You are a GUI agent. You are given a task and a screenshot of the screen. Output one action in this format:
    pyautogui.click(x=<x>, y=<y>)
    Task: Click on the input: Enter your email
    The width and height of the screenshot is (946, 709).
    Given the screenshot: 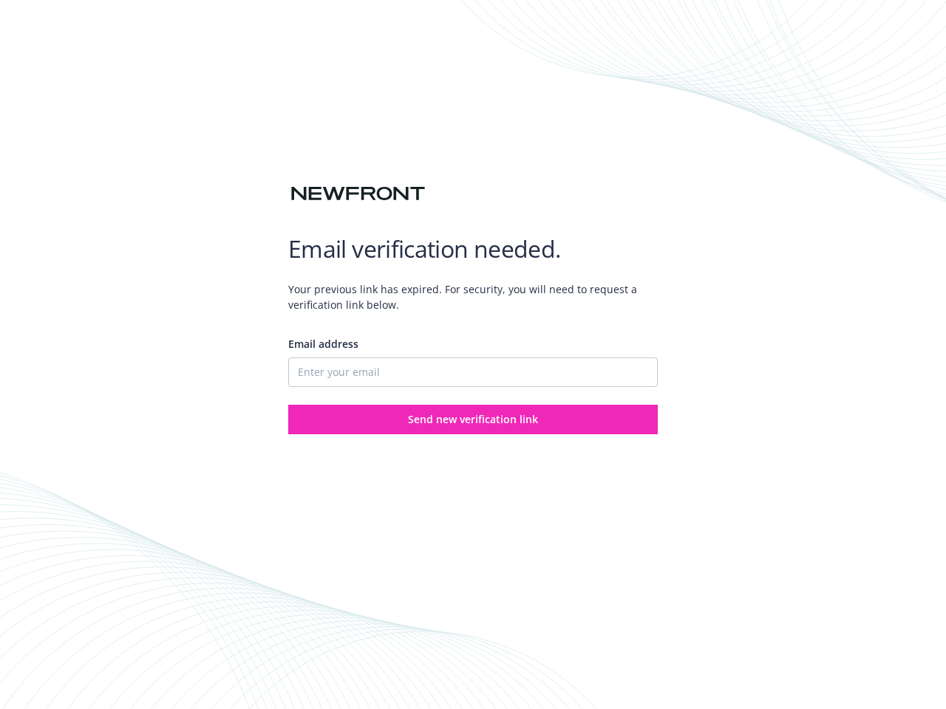 What is the action you would take?
    pyautogui.click(x=473, y=372)
    